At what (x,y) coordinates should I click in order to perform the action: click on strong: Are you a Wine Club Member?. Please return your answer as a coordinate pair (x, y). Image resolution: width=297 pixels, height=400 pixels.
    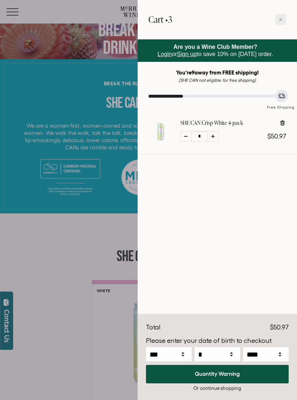
    Looking at the image, I should click on (215, 47).